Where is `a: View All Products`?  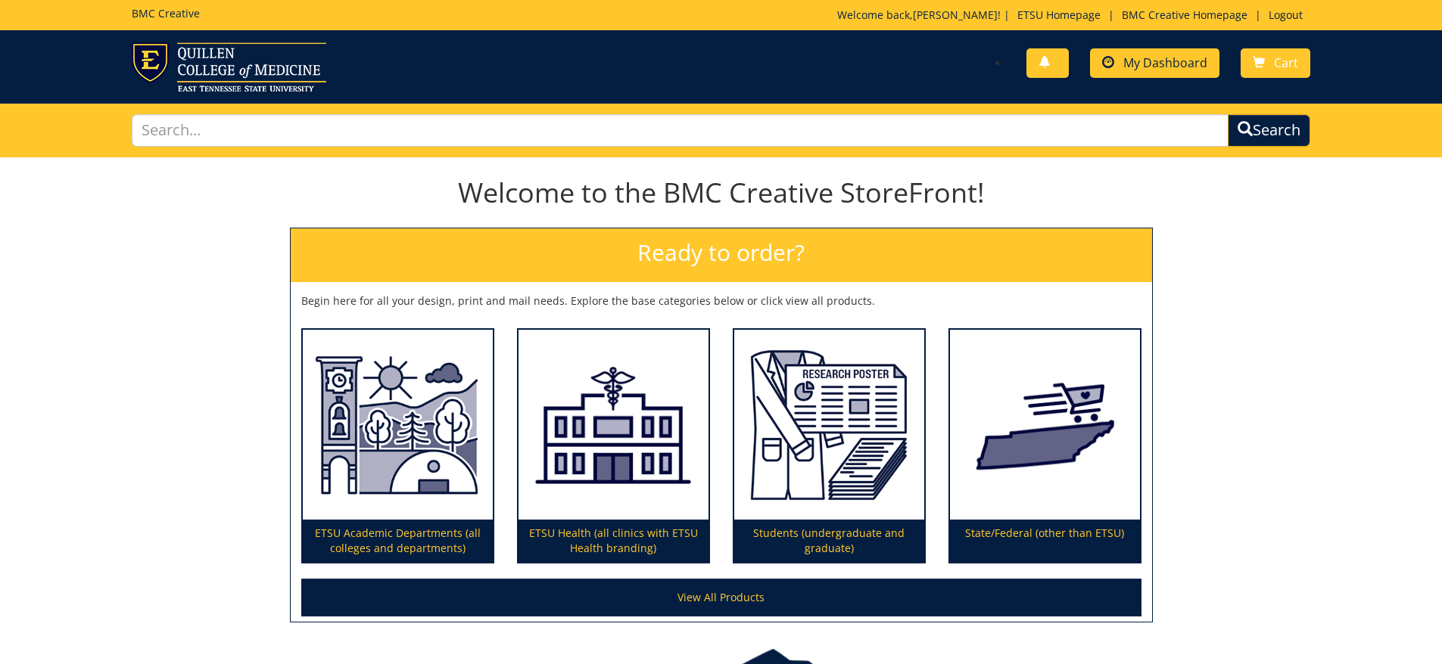 a: View All Products is located at coordinates (721, 598).